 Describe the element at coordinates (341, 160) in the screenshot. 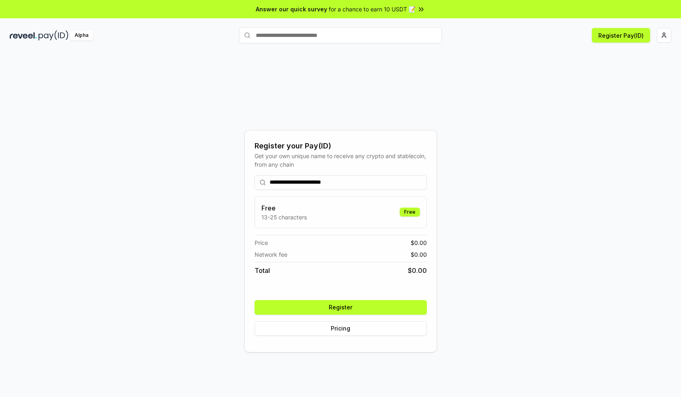

I see `div: Get your own unique name to receive any crypto and stablecoin, from any chain` at that location.